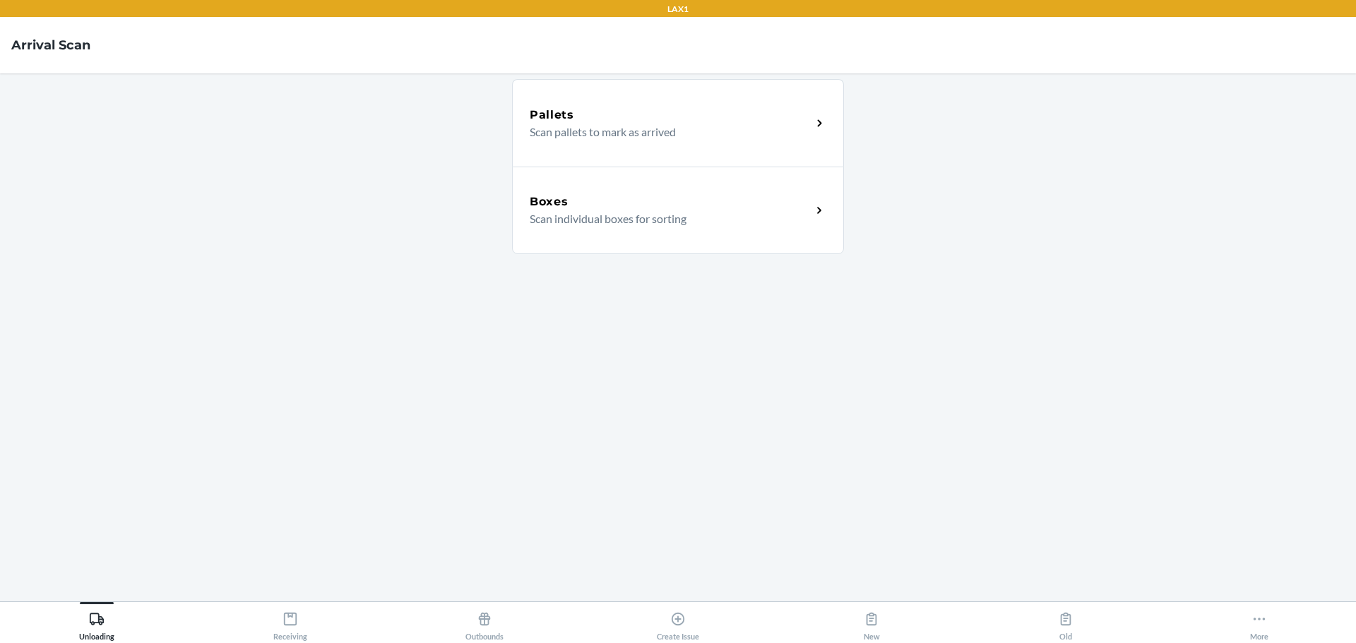 The width and height of the screenshot is (1356, 643). What do you see at coordinates (678, 621) in the screenshot?
I see `button: Create Issue` at bounding box center [678, 621].